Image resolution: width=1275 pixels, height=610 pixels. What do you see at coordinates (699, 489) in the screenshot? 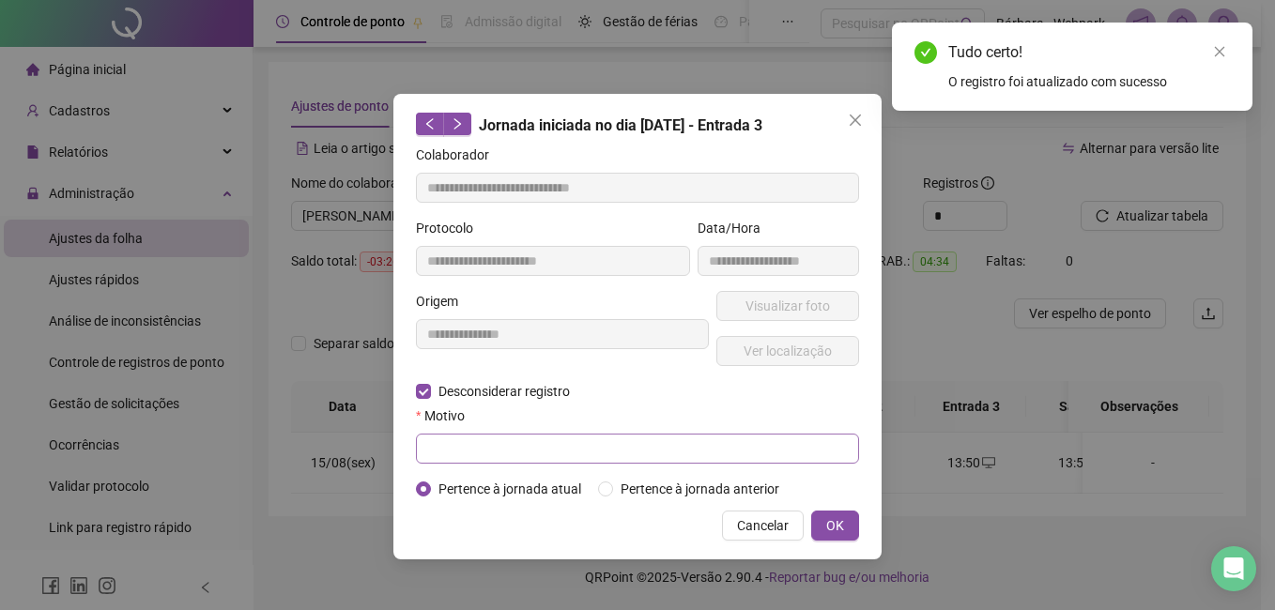
I see `span: Pertence à jornada anterior` at bounding box center [699, 489].